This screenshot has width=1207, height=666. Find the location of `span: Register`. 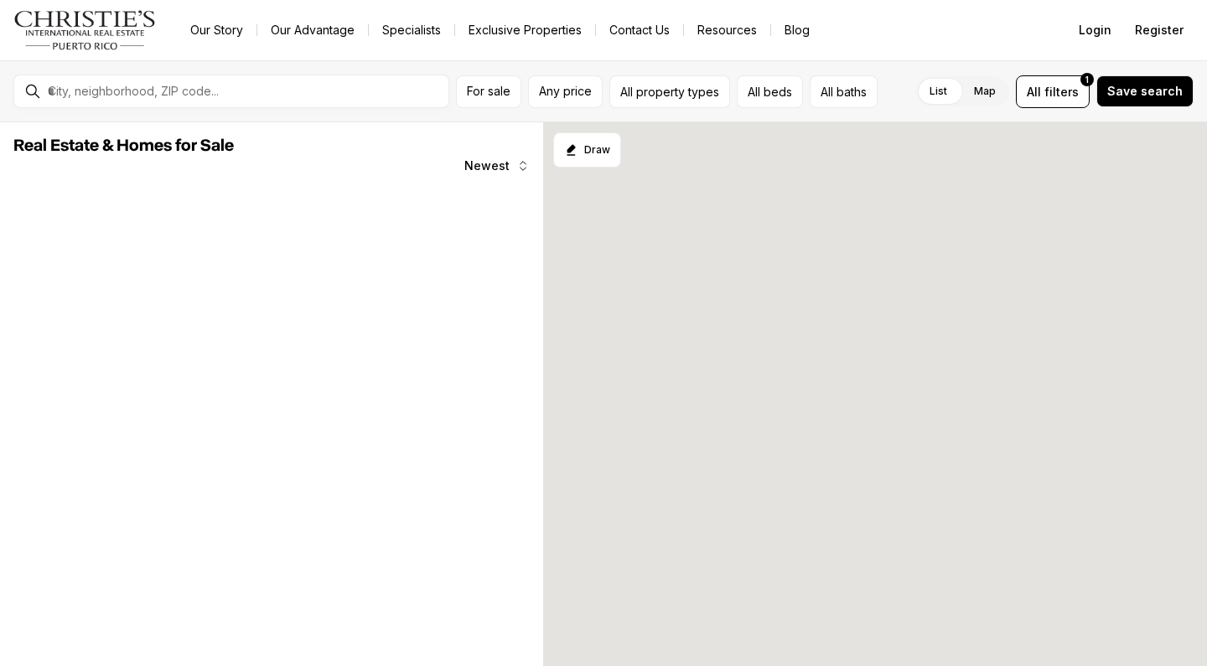

span: Register is located at coordinates (1159, 30).